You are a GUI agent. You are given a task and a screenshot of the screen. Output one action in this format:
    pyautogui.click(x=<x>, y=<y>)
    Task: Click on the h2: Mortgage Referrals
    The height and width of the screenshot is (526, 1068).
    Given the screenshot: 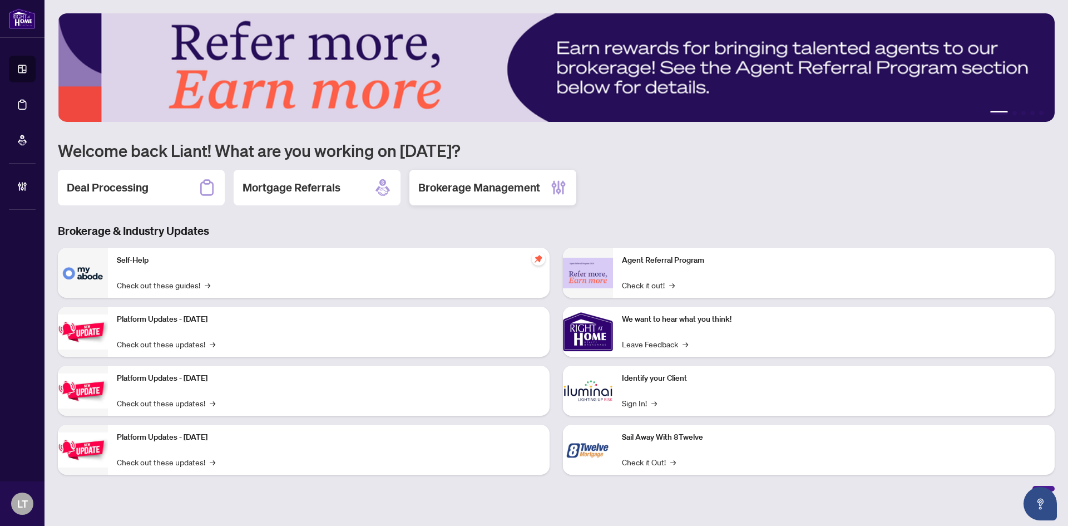 What is the action you would take?
    pyautogui.click(x=292, y=187)
    